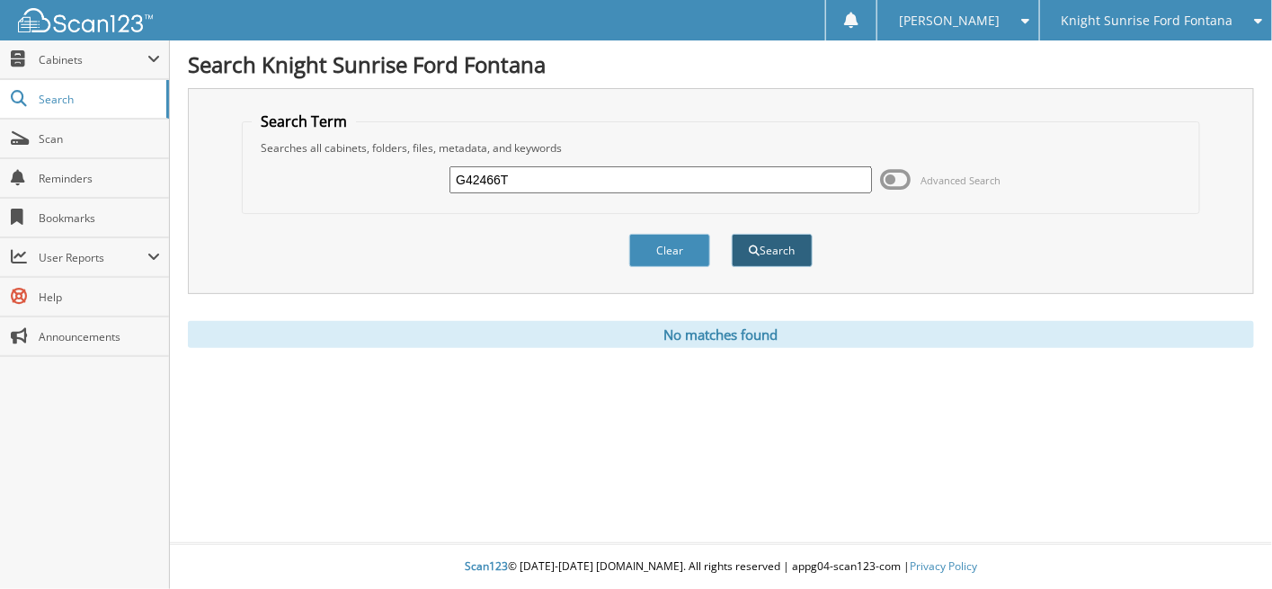 The width and height of the screenshot is (1272, 589). What do you see at coordinates (99, 336) in the screenshot?
I see `span: Announcements` at bounding box center [99, 336].